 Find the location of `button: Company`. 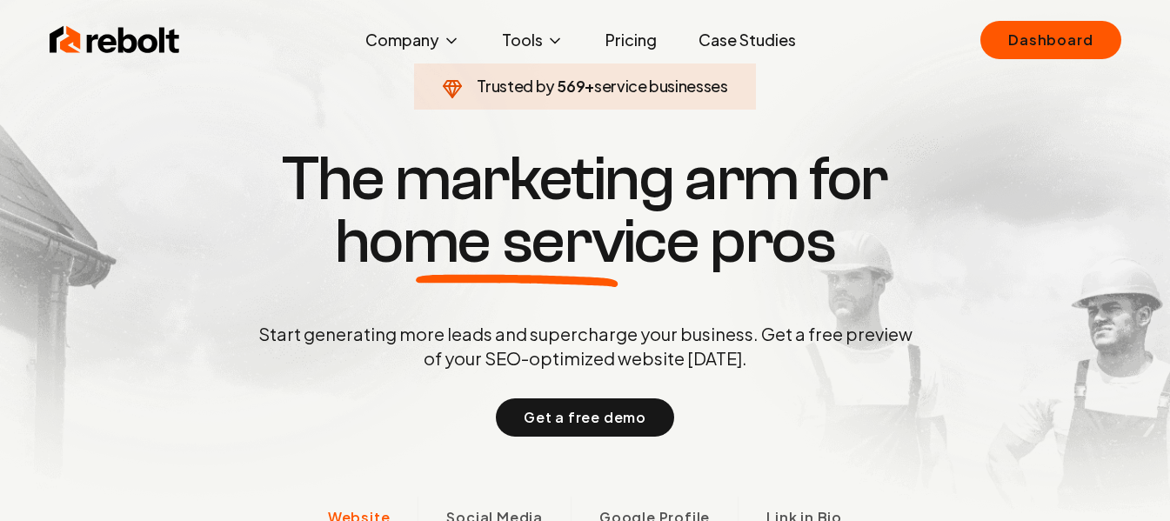

button: Company is located at coordinates (412, 40).